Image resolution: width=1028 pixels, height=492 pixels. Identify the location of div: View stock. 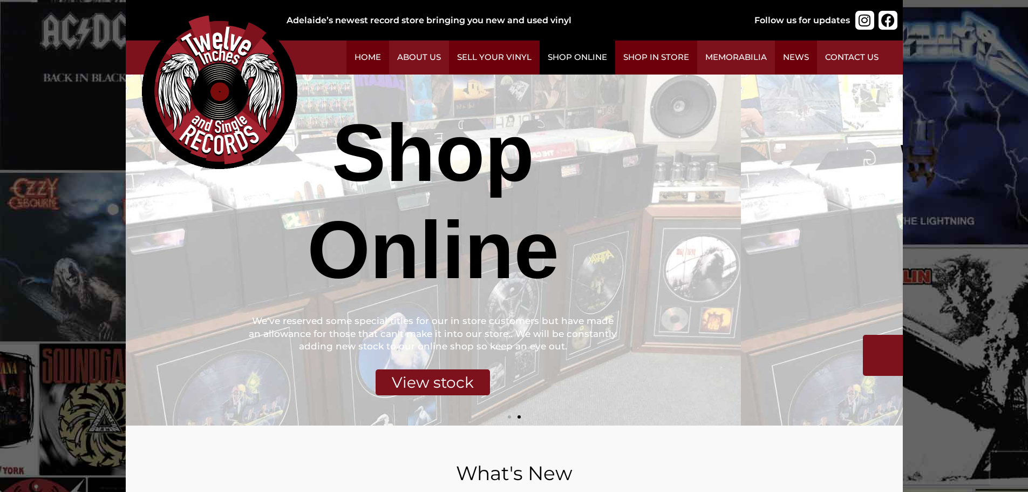
(433, 382).